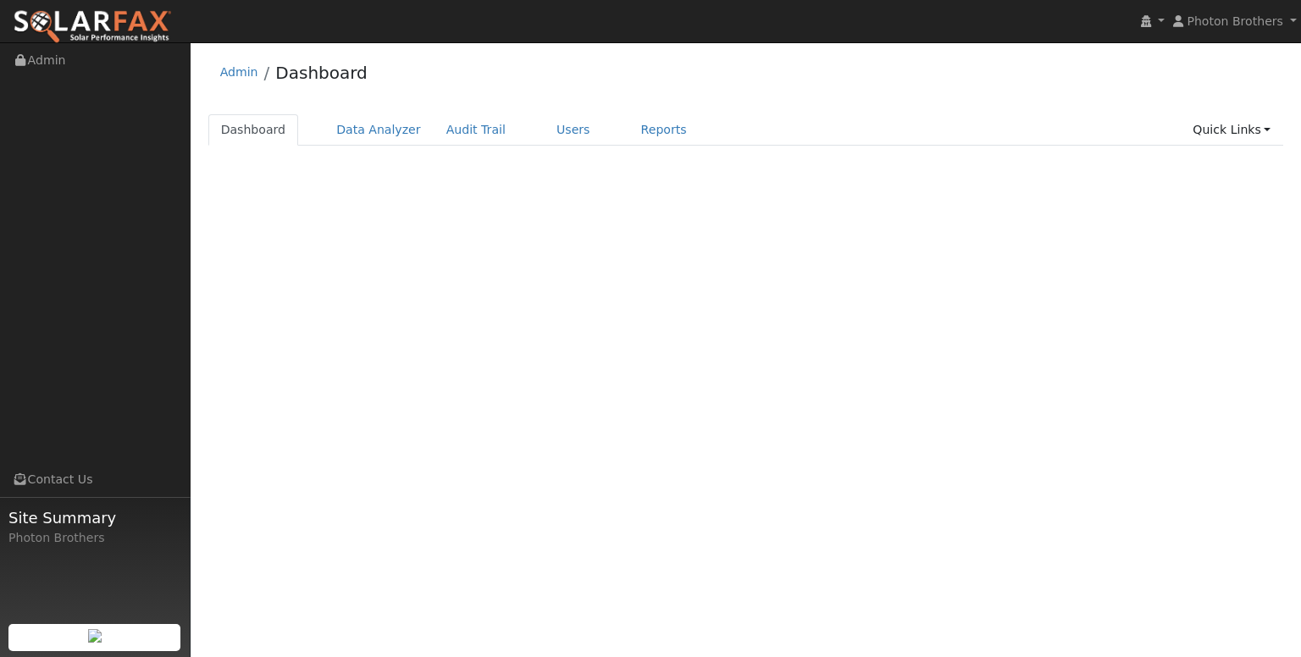 Image resolution: width=1301 pixels, height=657 pixels. I want to click on img: retrieve, so click(95, 636).